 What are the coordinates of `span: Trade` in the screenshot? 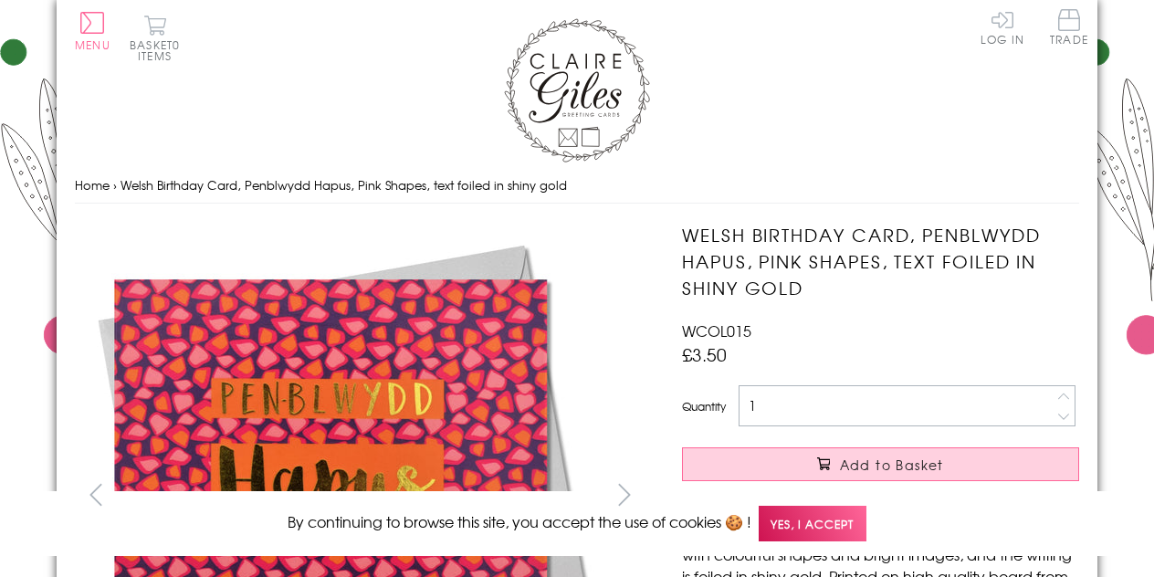 It's located at (1069, 26).